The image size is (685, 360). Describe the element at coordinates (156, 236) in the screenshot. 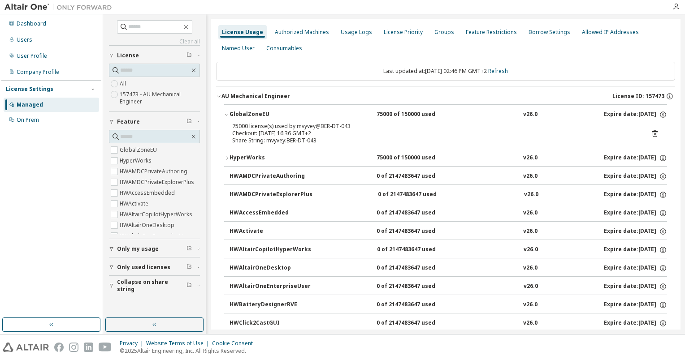

I see `label: HWAltairOneEnterpriseUser` at that location.